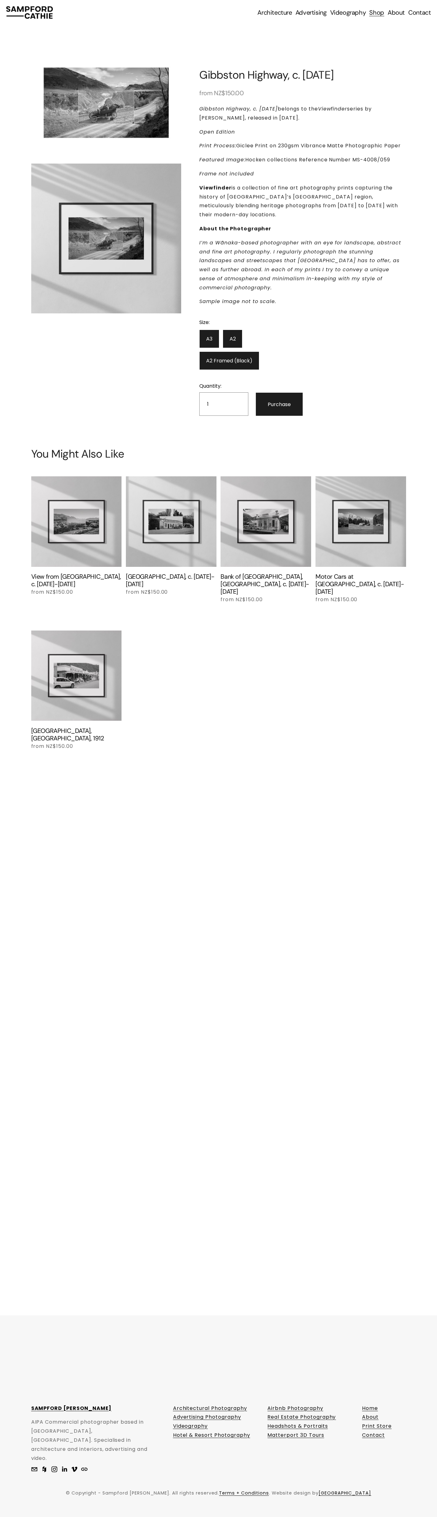 Image resolution: width=437 pixels, height=1517 pixels. Describe the element at coordinates (217, 132) in the screenshot. I see `em: Open Edition` at that location.